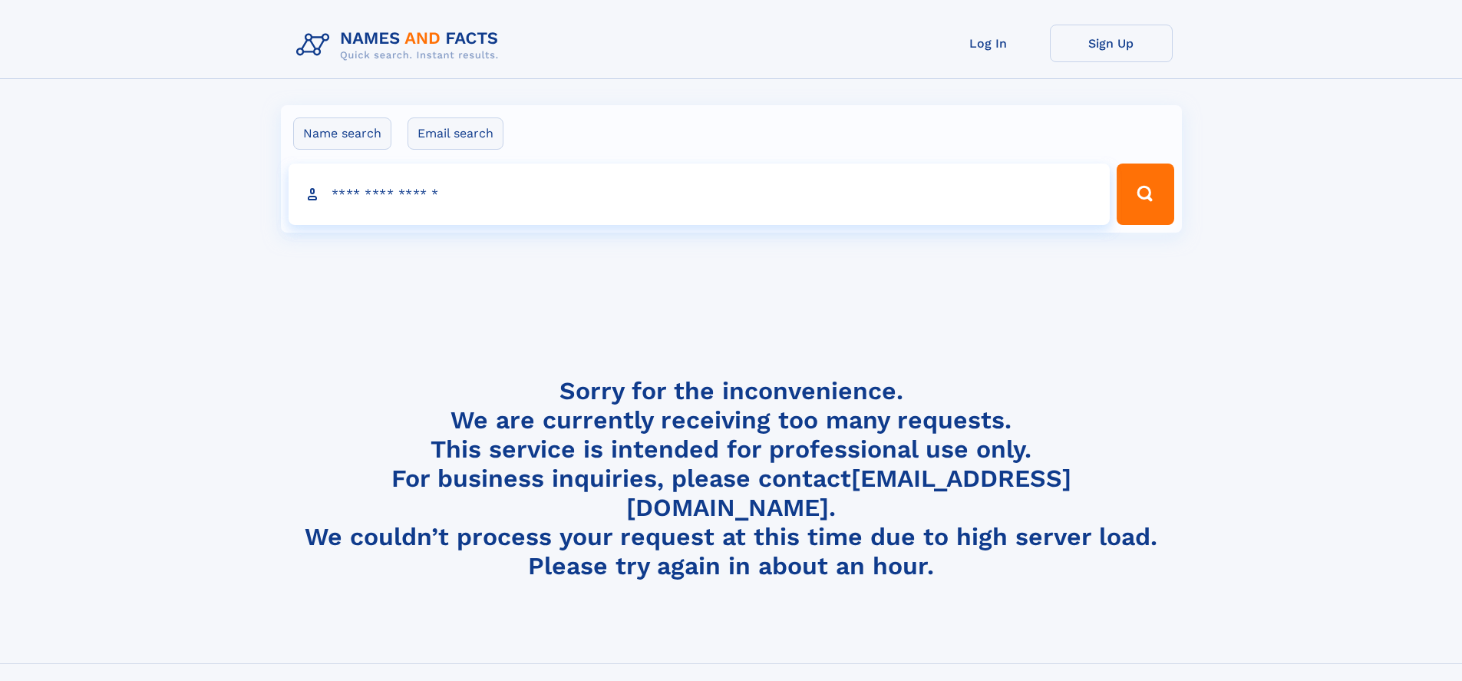 This screenshot has height=681, width=1462. I want to click on a: Sign Up, so click(1111, 43).